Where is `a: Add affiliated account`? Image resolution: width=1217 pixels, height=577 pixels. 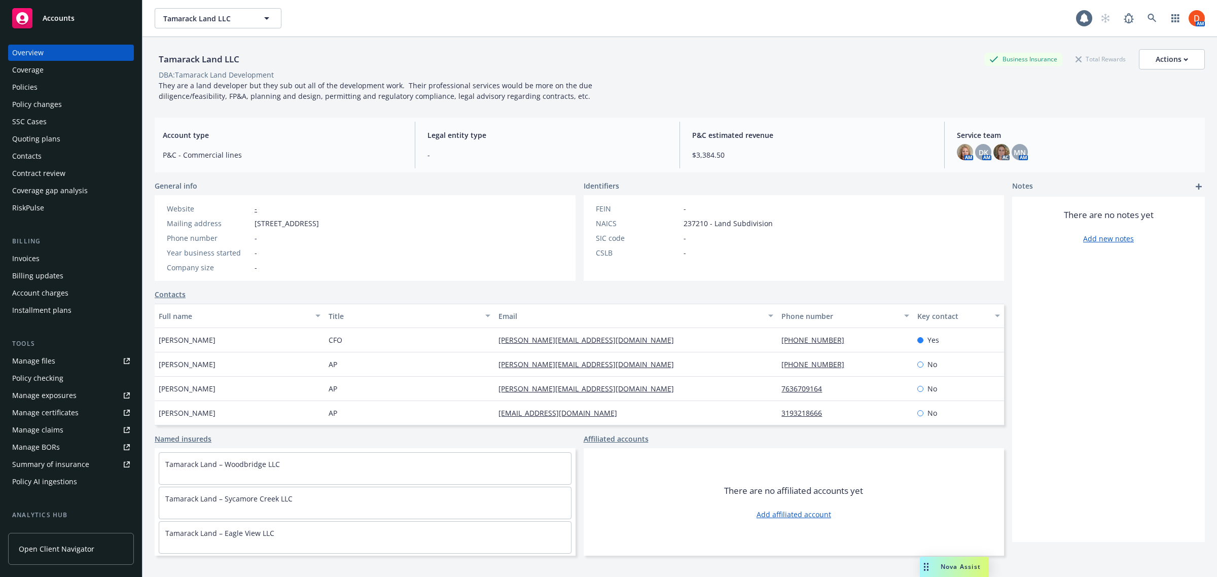
a: Add affiliated account is located at coordinates (794, 514).